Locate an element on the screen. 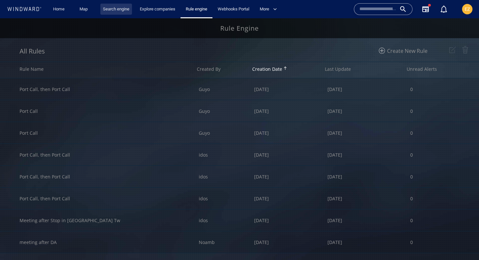 This screenshot has width=479, height=260. div: Creation Date is located at coordinates (267, 51).